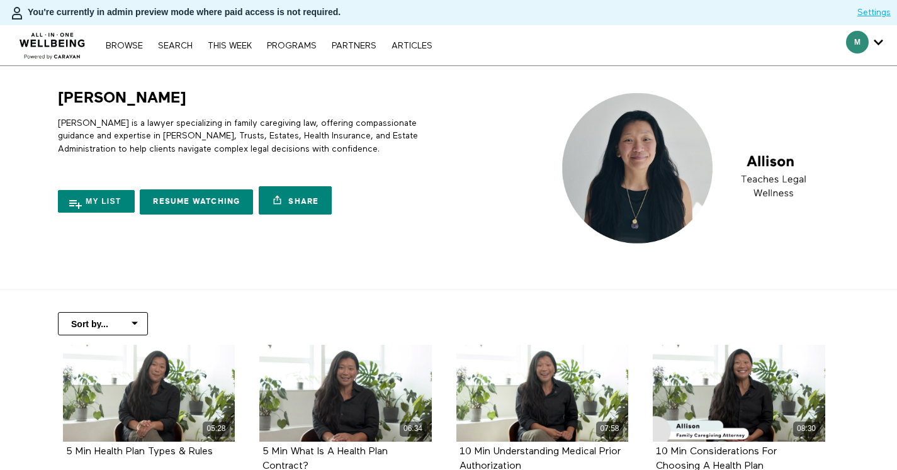  What do you see at coordinates (354, 46) in the screenshot?
I see `a: PARTNERS` at bounding box center [354, 46].